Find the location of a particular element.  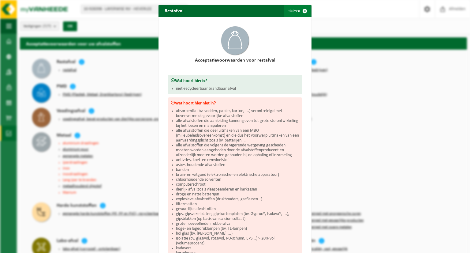

li: antivries, koel- en remvloeistof is located at coordinates (238, 160).